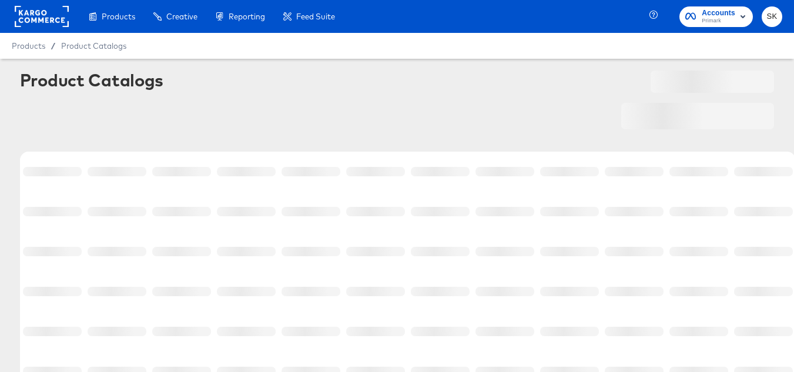 This screenshot has width=794, height=372. Describe the element at coordinates (93, 46) in the screenshot. I see `span: Product Catalogs` at that location.